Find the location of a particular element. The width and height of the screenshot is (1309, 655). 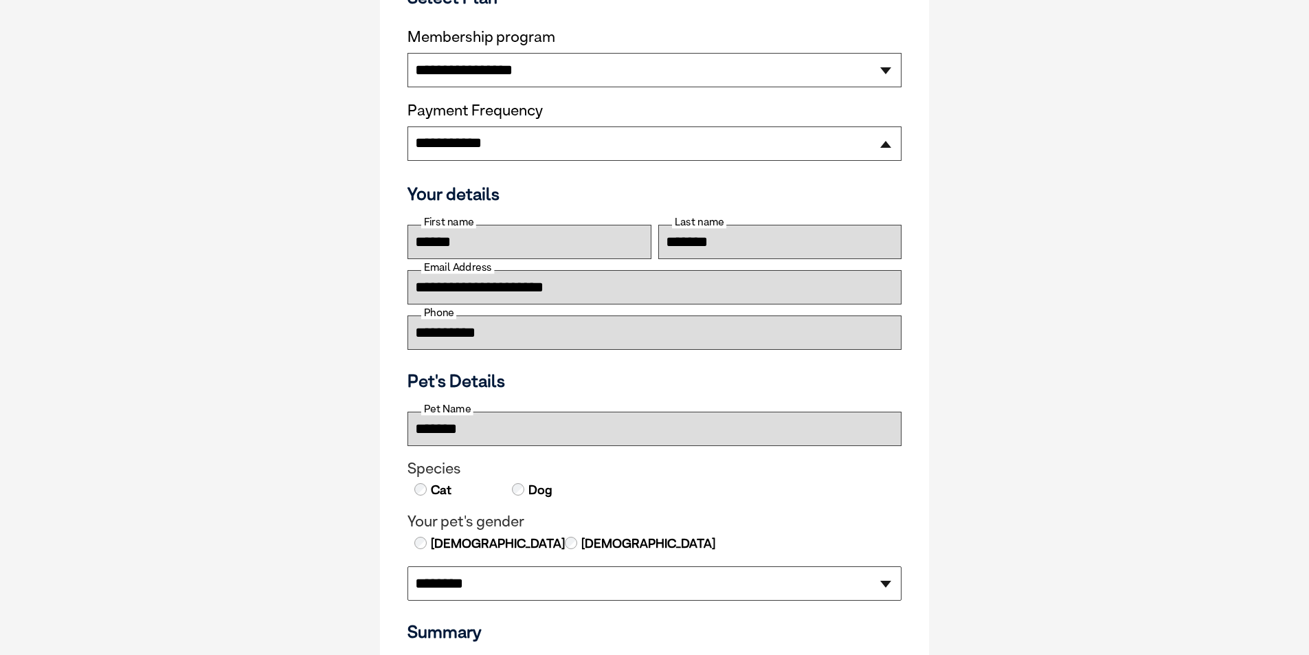

label: Last name is located at coordinates (699, 222).